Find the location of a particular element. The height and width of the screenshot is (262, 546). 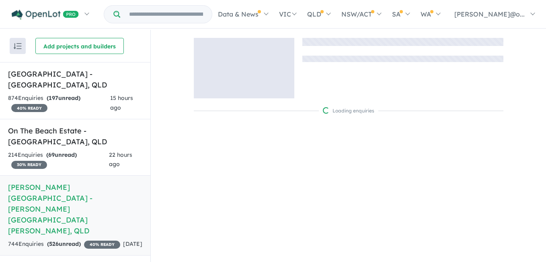

span: 526 is located at coordinates (54, 243).